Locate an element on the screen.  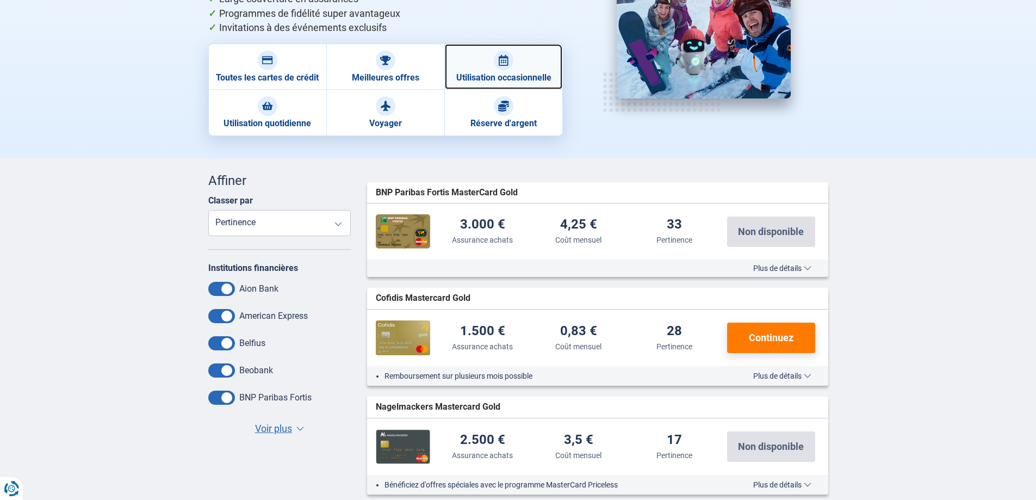
label: BNP Paribas Fortis is located at coordinates (275, 397).